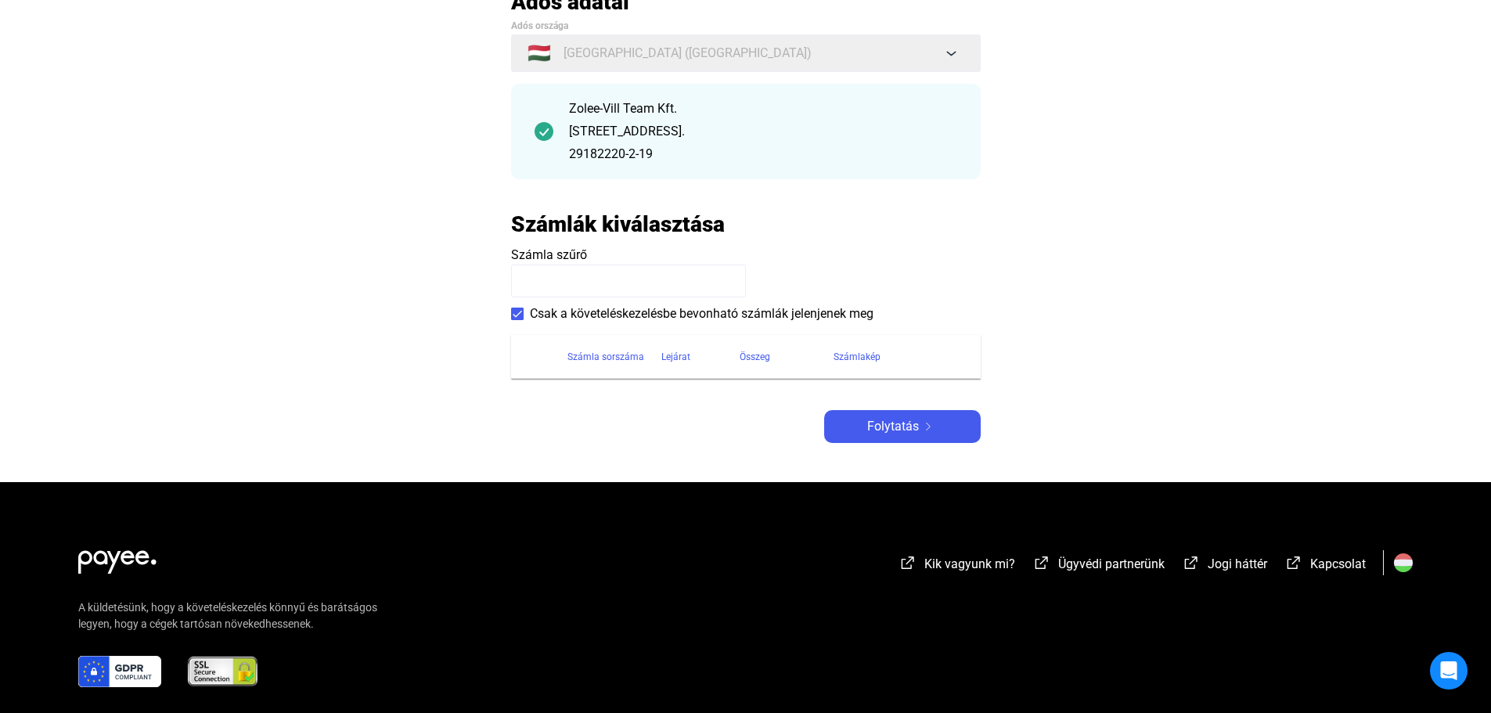 This screenshot has width=1491, height=713. What do you see at coordinates (1098, 566) in the screenshot?
I see `a: external-link-whiteÜgyvédi partnerünk` at bounding box center [1098, 566].